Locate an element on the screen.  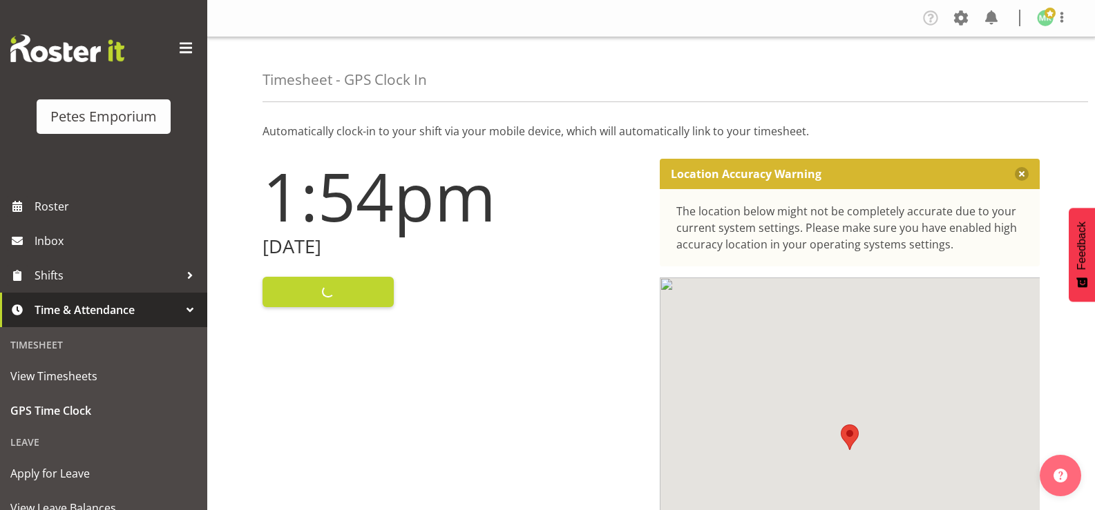
span: Roster is located at coordinates (117, 207).